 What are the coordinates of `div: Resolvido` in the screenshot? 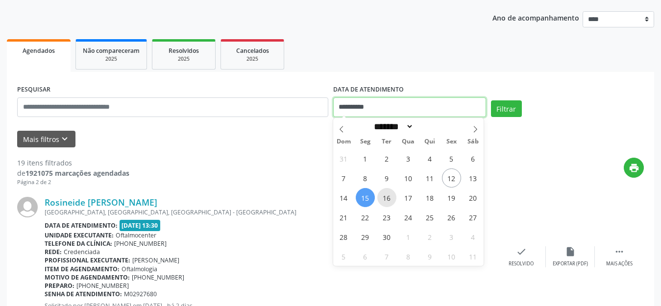 It's located at (521, 264).